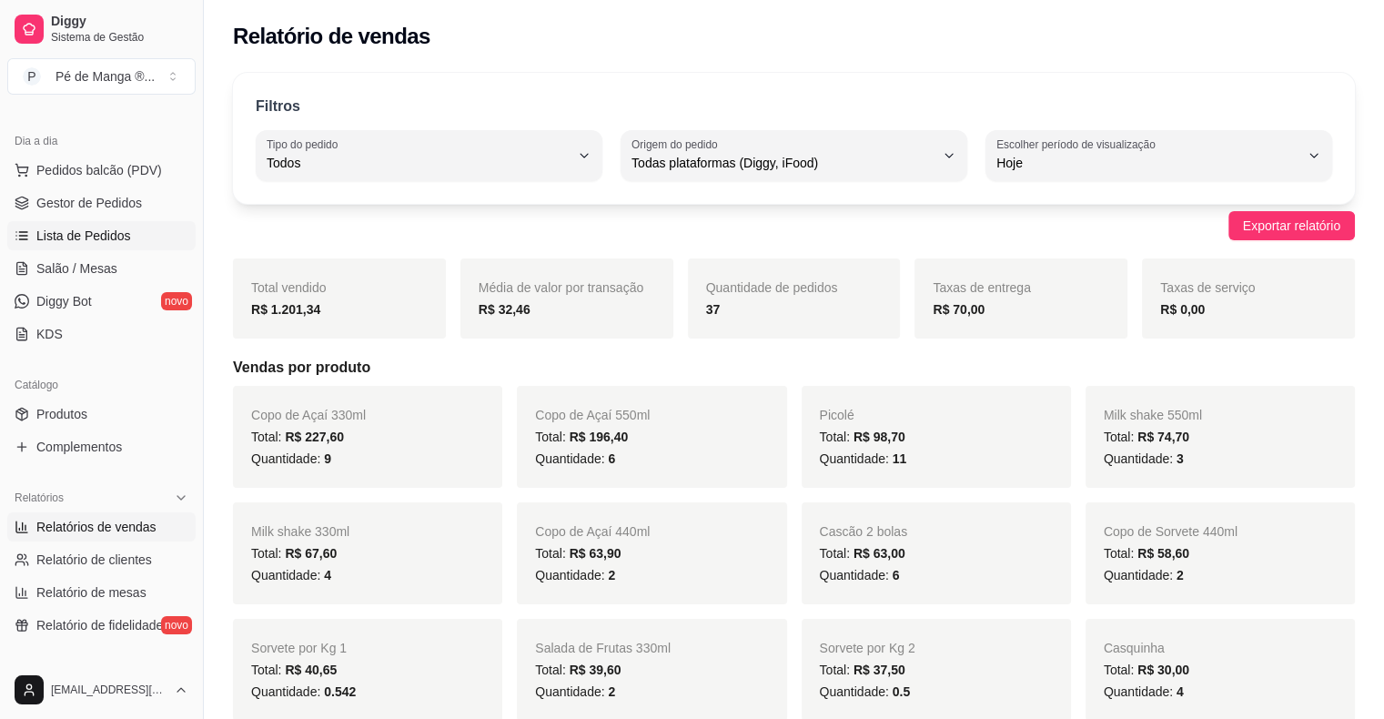  Describe the element at coordinates (900, 459) in the screenshot. I see `span: 11` at that location.